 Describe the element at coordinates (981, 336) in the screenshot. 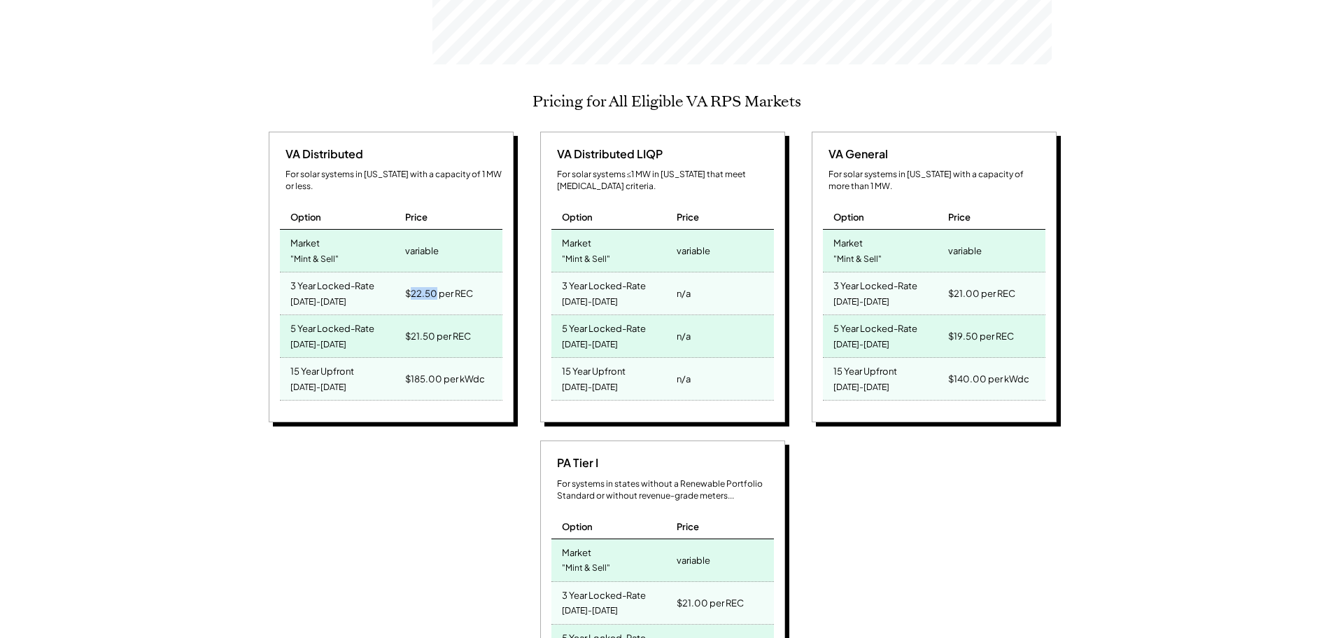

I see `div: $19.50 per REC` at that location.